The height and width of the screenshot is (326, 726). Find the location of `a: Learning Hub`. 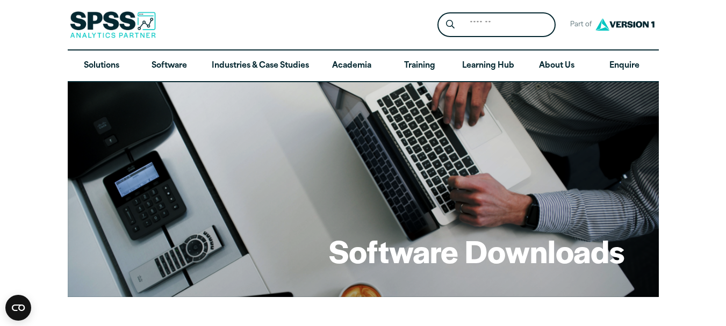

a: Learning Hub is located at coordinates (488, 66).